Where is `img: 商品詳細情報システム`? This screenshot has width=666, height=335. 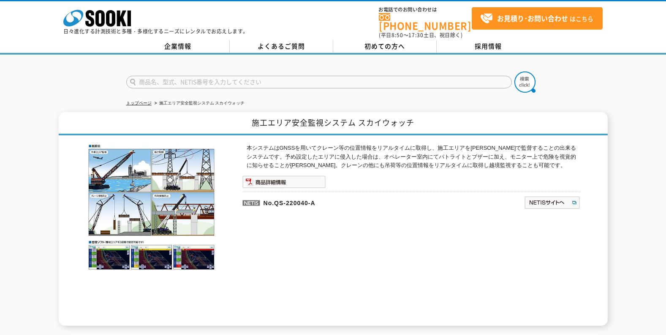 img: 商品詳細情報システム is located at coordinates (284, 182).